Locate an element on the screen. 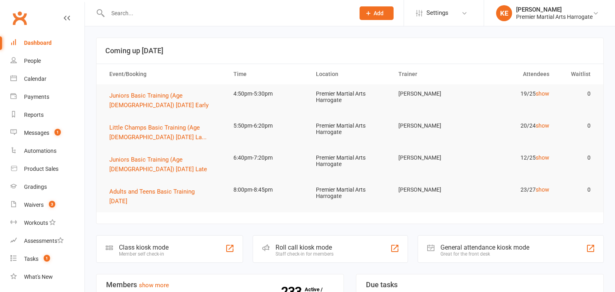  div: Payments is located at coordinates (36, 97).